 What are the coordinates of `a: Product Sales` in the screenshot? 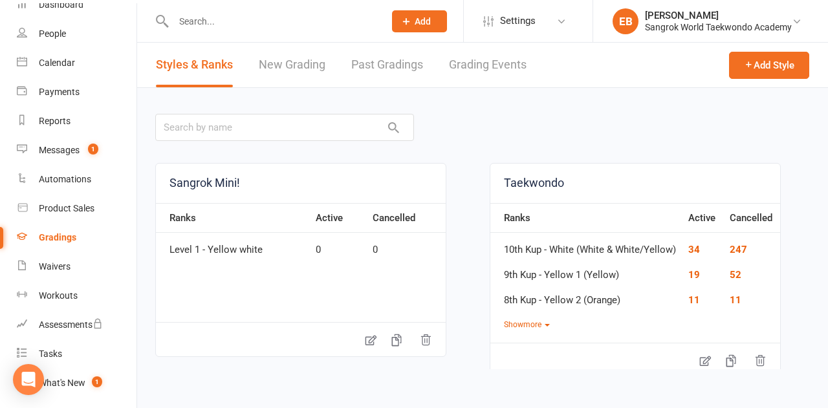 It's located at (76, 208).